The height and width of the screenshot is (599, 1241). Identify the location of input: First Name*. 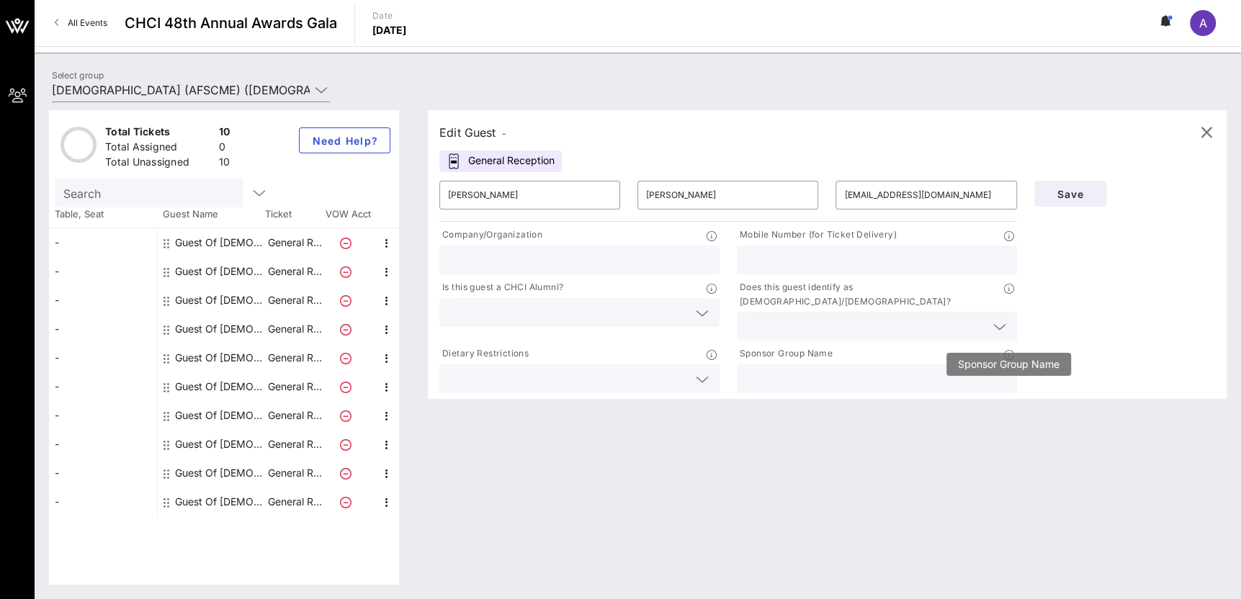
(530, 195).